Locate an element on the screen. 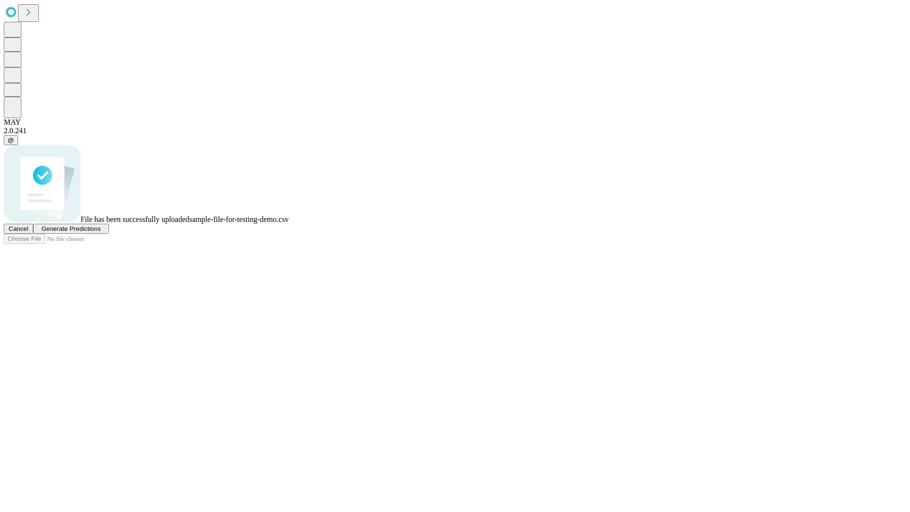 The width and height of the screenshot is (910, 512). div: MAY is located at coordinates (455, 122).